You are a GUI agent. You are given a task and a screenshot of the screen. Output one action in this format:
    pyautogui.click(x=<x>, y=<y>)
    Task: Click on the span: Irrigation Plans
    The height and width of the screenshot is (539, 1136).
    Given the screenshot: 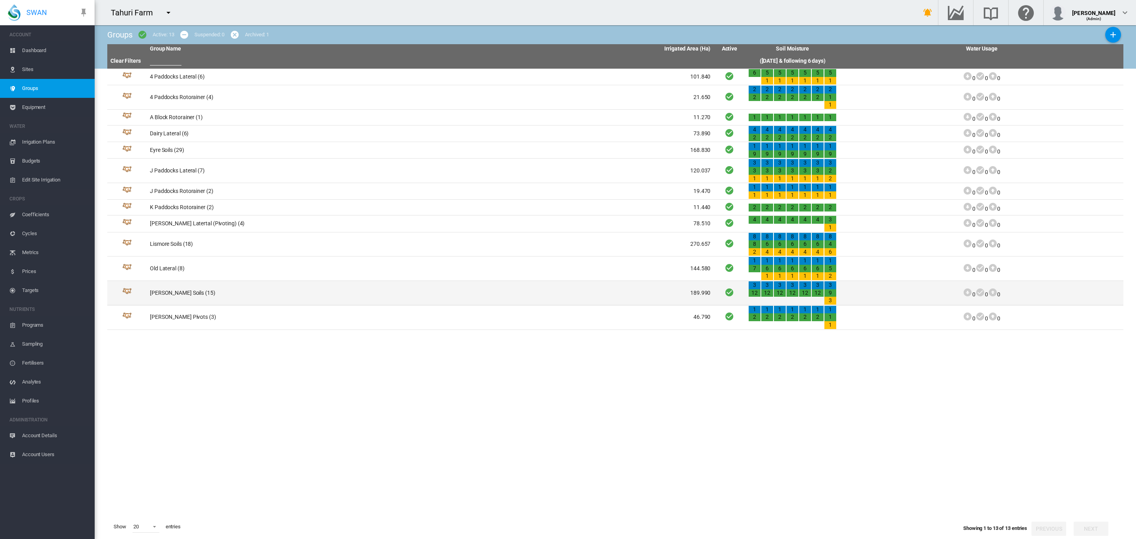 What is the action you would take?
    pyautogui.click(x=55, y=142)
    